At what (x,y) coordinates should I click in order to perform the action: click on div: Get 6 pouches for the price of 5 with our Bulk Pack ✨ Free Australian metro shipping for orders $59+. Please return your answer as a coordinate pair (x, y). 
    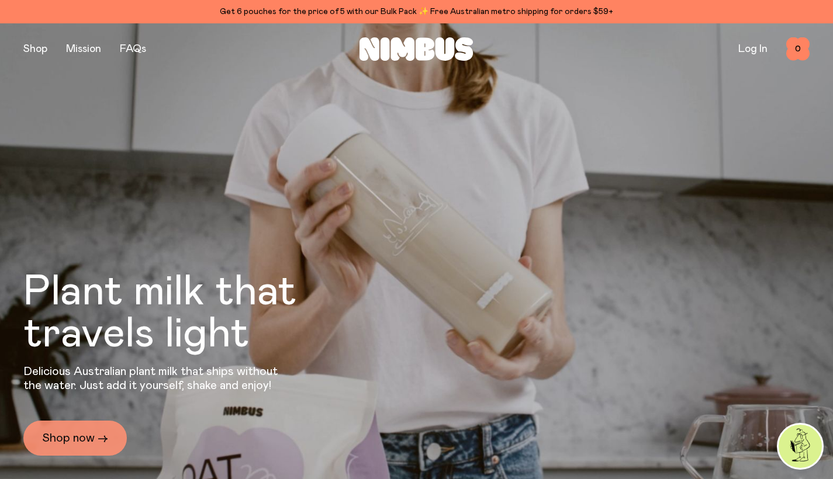
    Looking at the image, I should click on (416, 12).